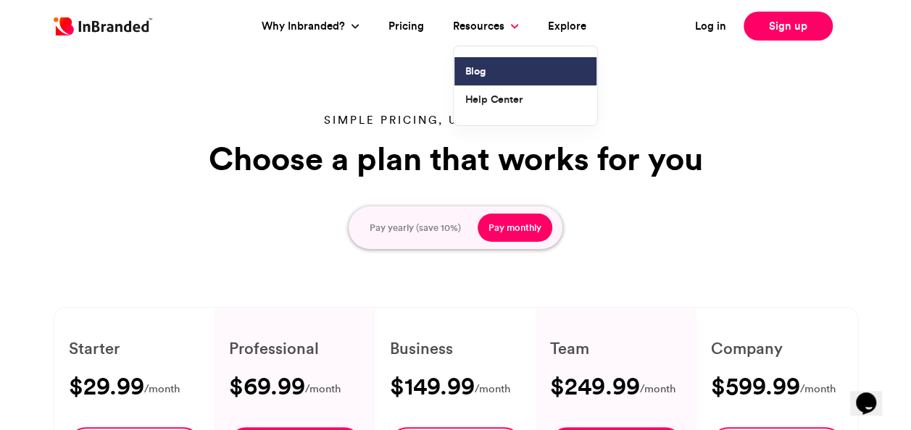 This screenshot has height=430, width=911. I want to click on h6: Team, so click(616, 349).